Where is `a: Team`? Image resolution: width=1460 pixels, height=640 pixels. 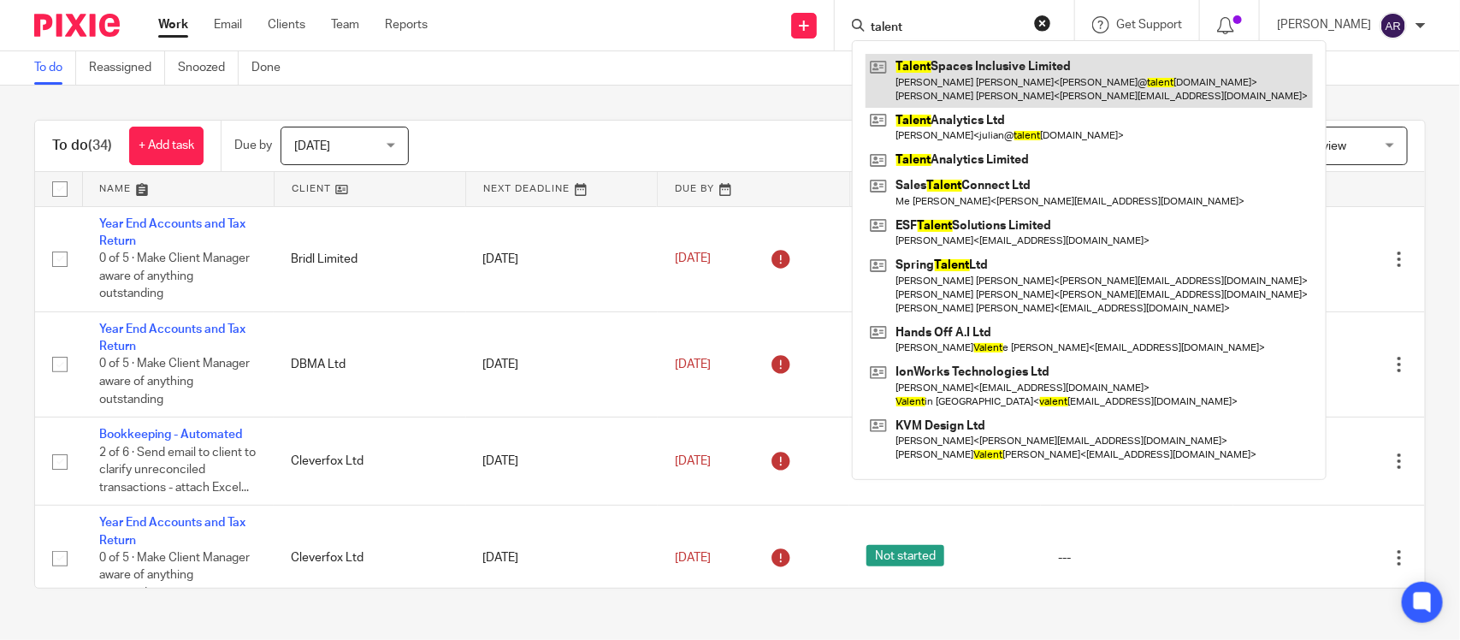 a: Team is located at coordinates (345, 25).